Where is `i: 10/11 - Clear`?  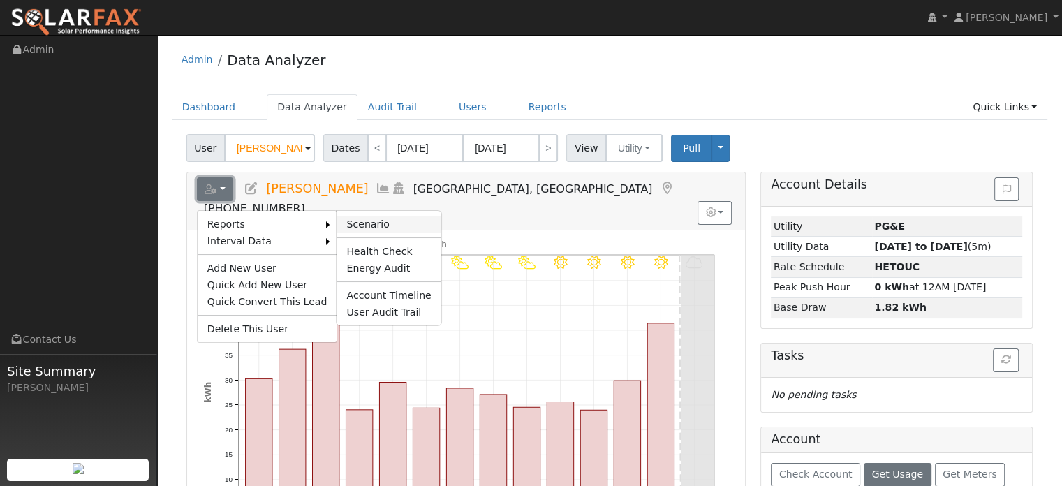 i: 10/11 - Clear is located at coordinates (593, 262).